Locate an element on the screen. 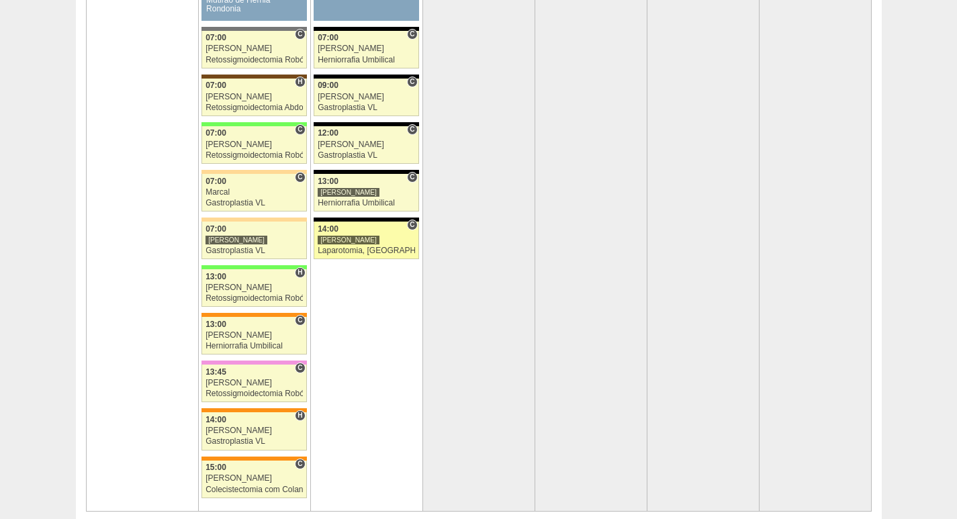 The width and height of the screenshot is (957, 519). span: 12:00 is located at coordinates (328, 133).